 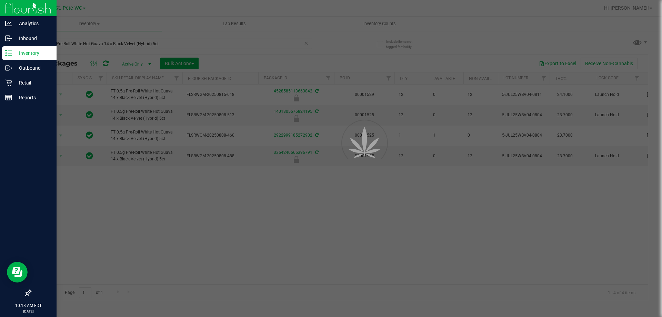 I want to click on inline-svg: Reports, so click(x=9, y=98).